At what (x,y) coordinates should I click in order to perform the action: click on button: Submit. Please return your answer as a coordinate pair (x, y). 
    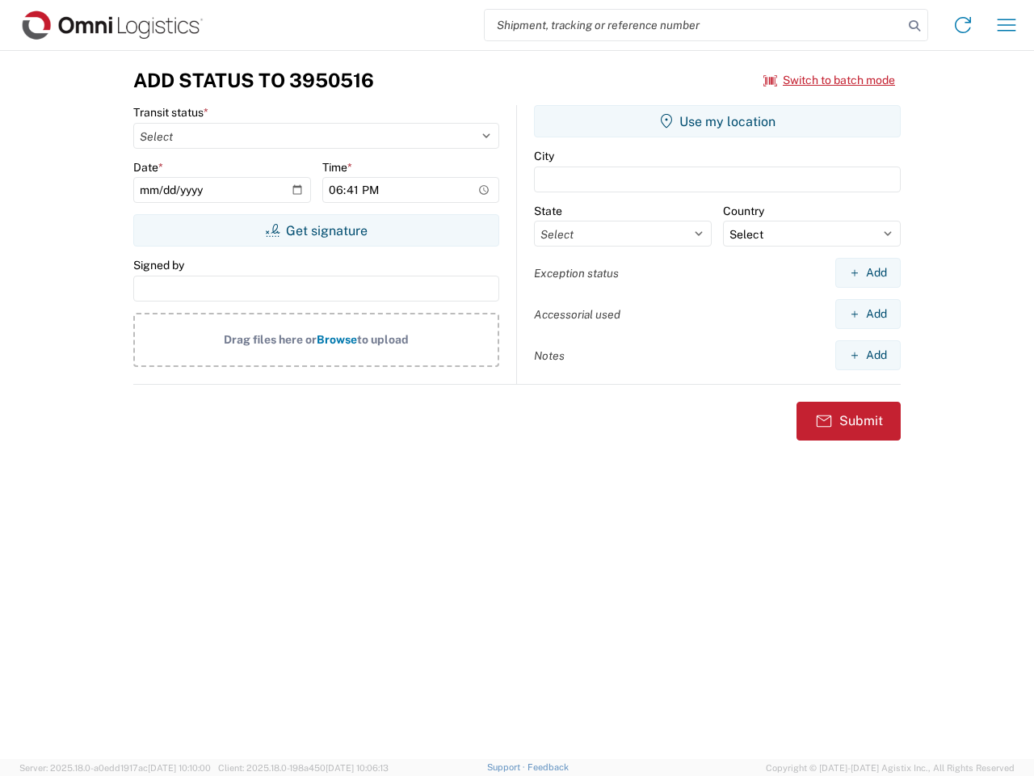
    Looking at the image, I should click on (848, 421).